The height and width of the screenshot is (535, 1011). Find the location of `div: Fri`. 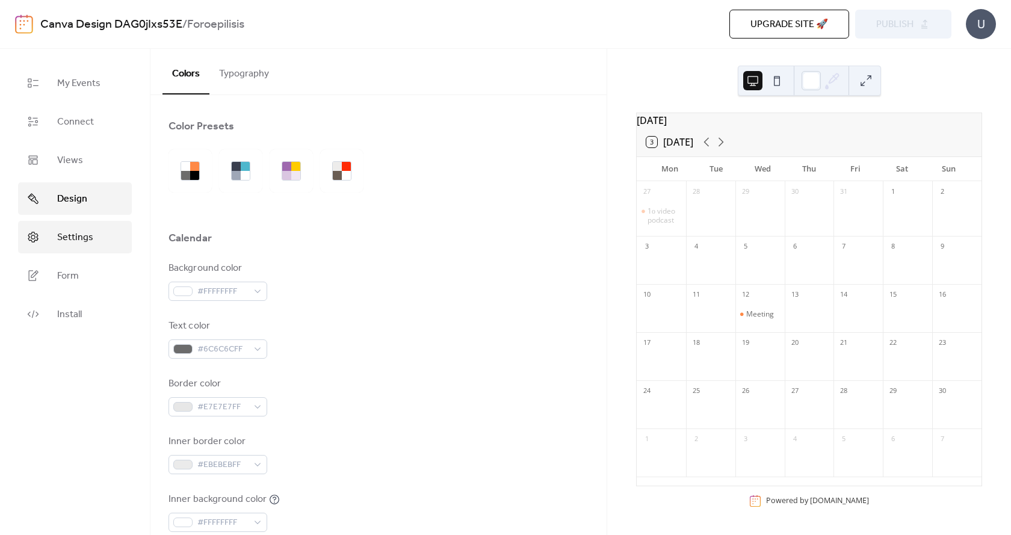

div: Fri is located at coordinates (855, 169).